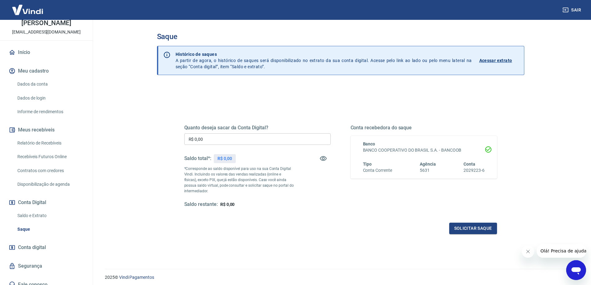  I want to click on span: R$ 0,00, so click(227, 204).